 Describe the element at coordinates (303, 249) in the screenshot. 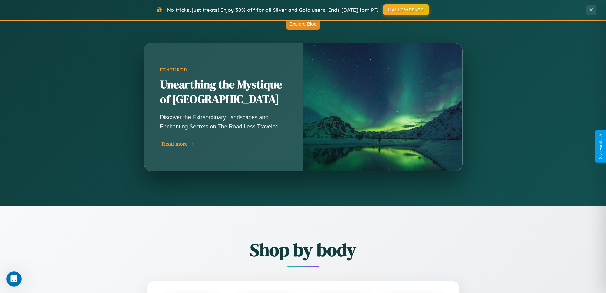

I see `h2: Shop by body` at that location.